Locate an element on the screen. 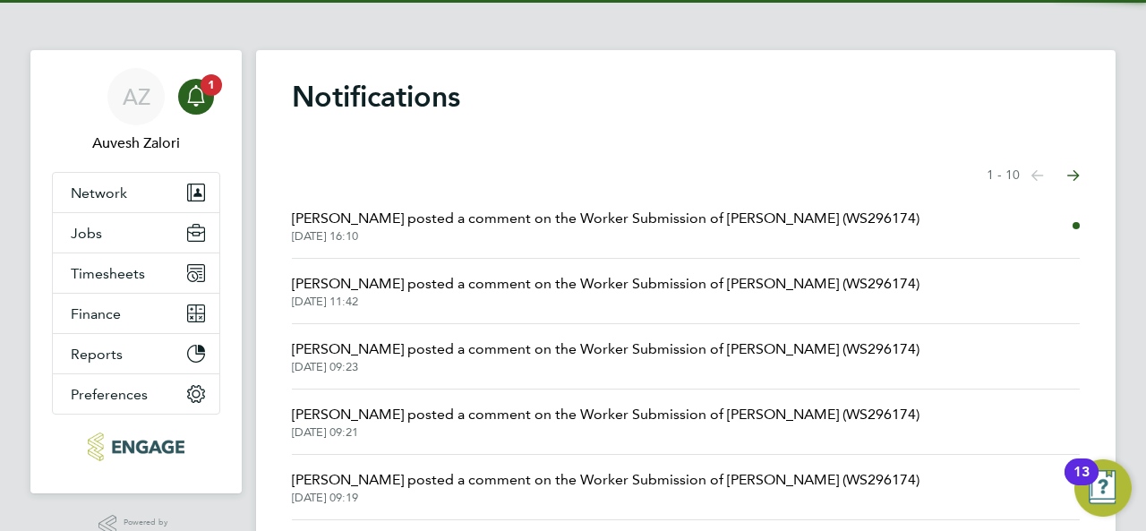 The height and width of the screenshot is (531, 1146). img: morganhunt-logo-retina.png is located at coordinates (135, 447).